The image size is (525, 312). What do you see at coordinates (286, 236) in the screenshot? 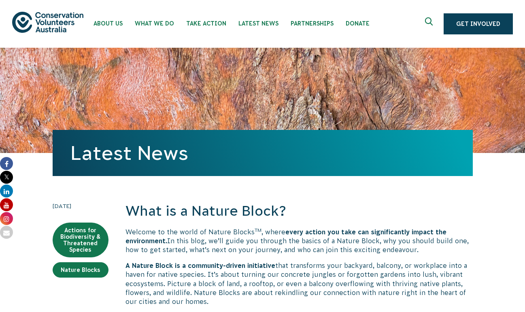
I see `strong: every action you take can significantly impact the environment.` at bounding box center [286, 236].